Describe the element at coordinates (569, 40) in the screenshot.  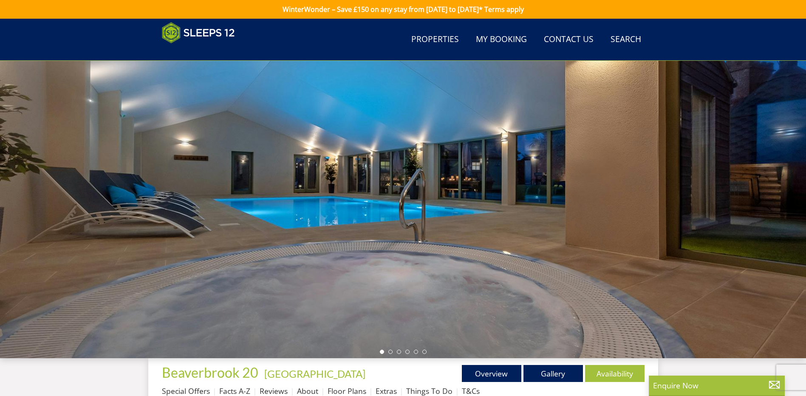
I see `a: Contact Us` at that location.